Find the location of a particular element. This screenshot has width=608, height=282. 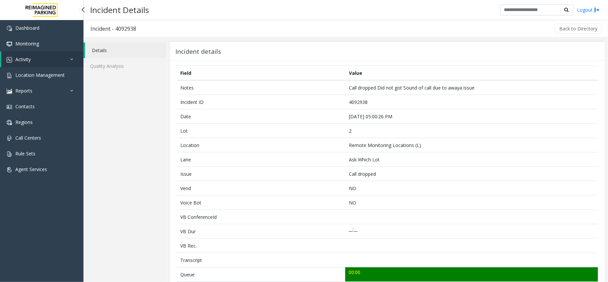

td: Location is located at coordinates (261, 145).